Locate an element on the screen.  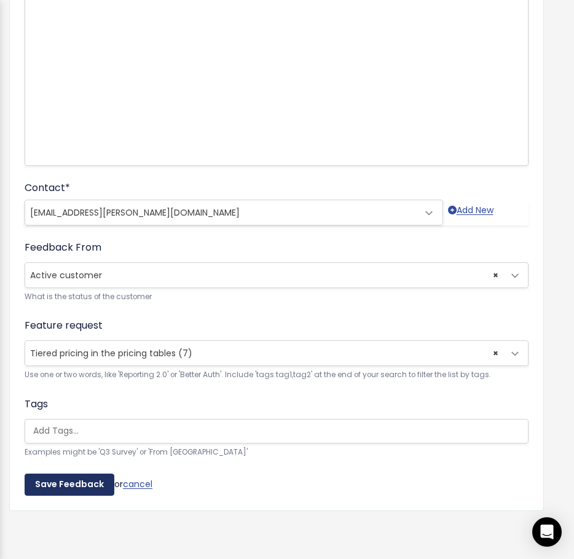
small: What is the status of the customer is located at coordinates (277, 297).